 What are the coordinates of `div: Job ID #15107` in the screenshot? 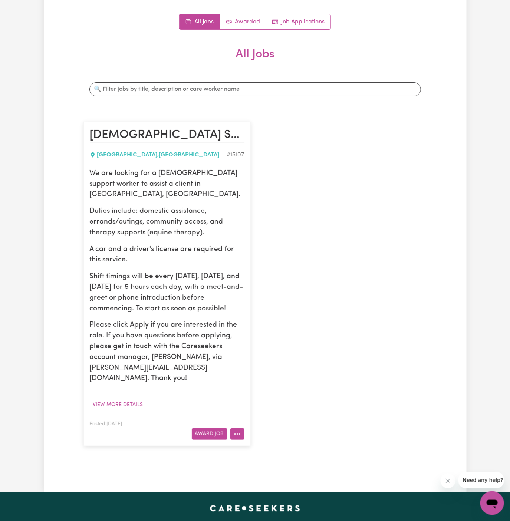 It's located at (235, 155).